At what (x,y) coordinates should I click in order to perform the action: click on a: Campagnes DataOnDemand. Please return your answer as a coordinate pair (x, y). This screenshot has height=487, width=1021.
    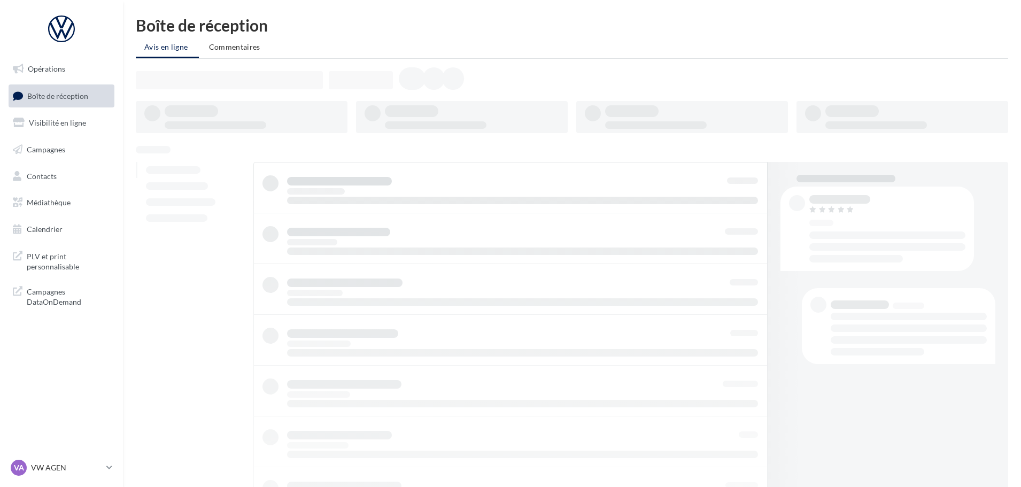
    Looking at the image, I should click on (61, 296).